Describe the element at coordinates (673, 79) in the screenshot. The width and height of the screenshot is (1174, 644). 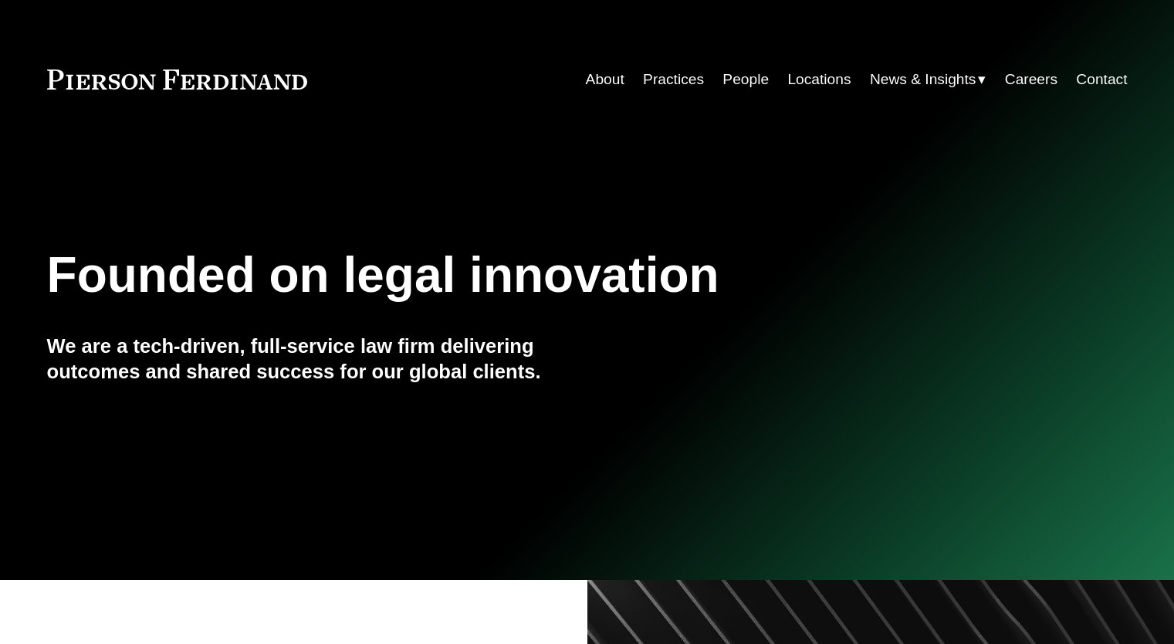
I see `a: Practices` at that location.